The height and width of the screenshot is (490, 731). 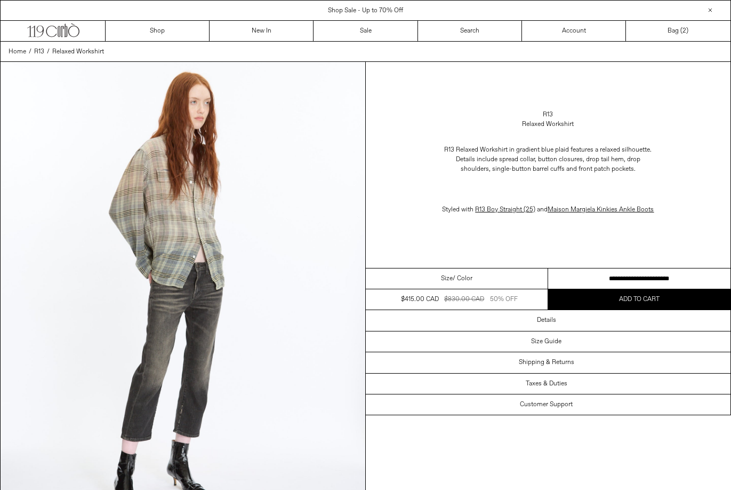 What do you see at coordinates (365, 11) in the screenshot?
I see `a: Shop Sale - Up to 70% Off` at bounding box center [365, 11].